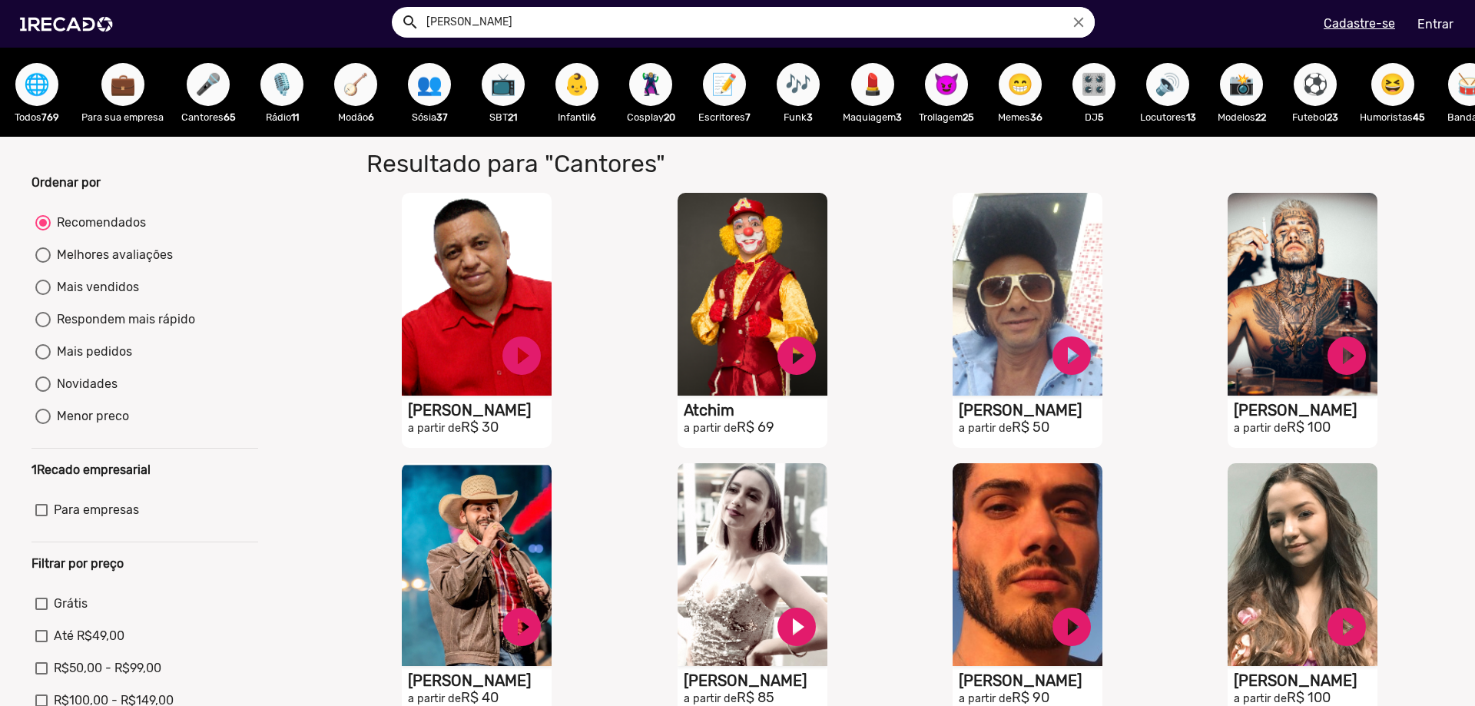  I want to click on p: Todos, so click(37, 117).